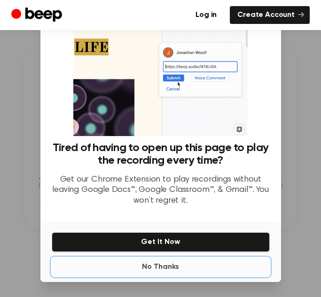  I want to click on button: Get It Now, so click(161, 242).